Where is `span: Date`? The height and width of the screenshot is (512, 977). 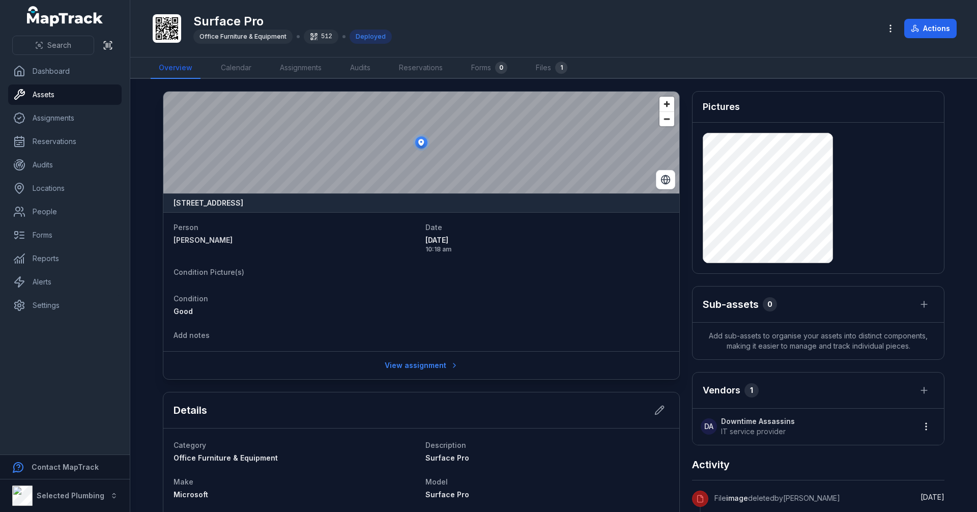
span: Date is located at coordinates (433, 227).